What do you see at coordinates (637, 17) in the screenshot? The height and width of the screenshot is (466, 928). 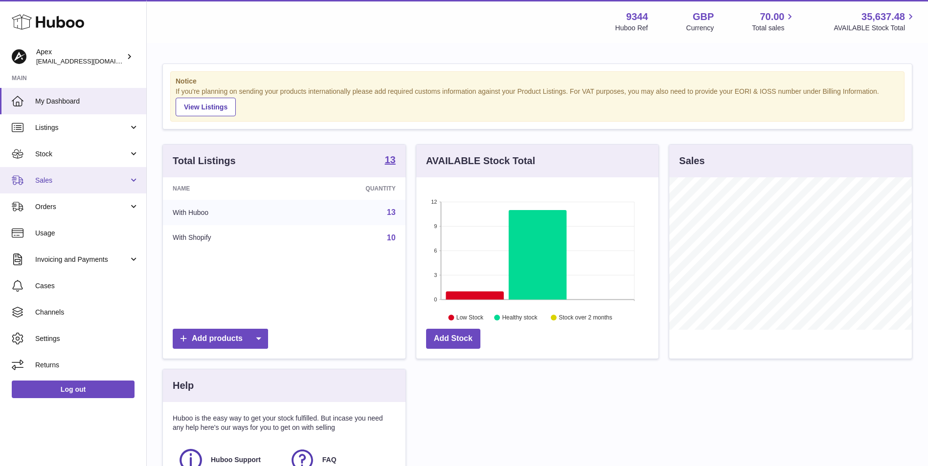 I see `strong: 9344` at bounding box center [637, 17].